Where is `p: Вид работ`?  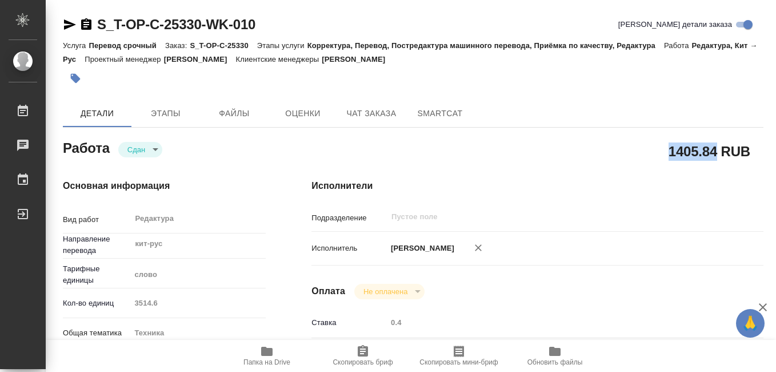 p: Вид работ is located at coordinates (97, 219).